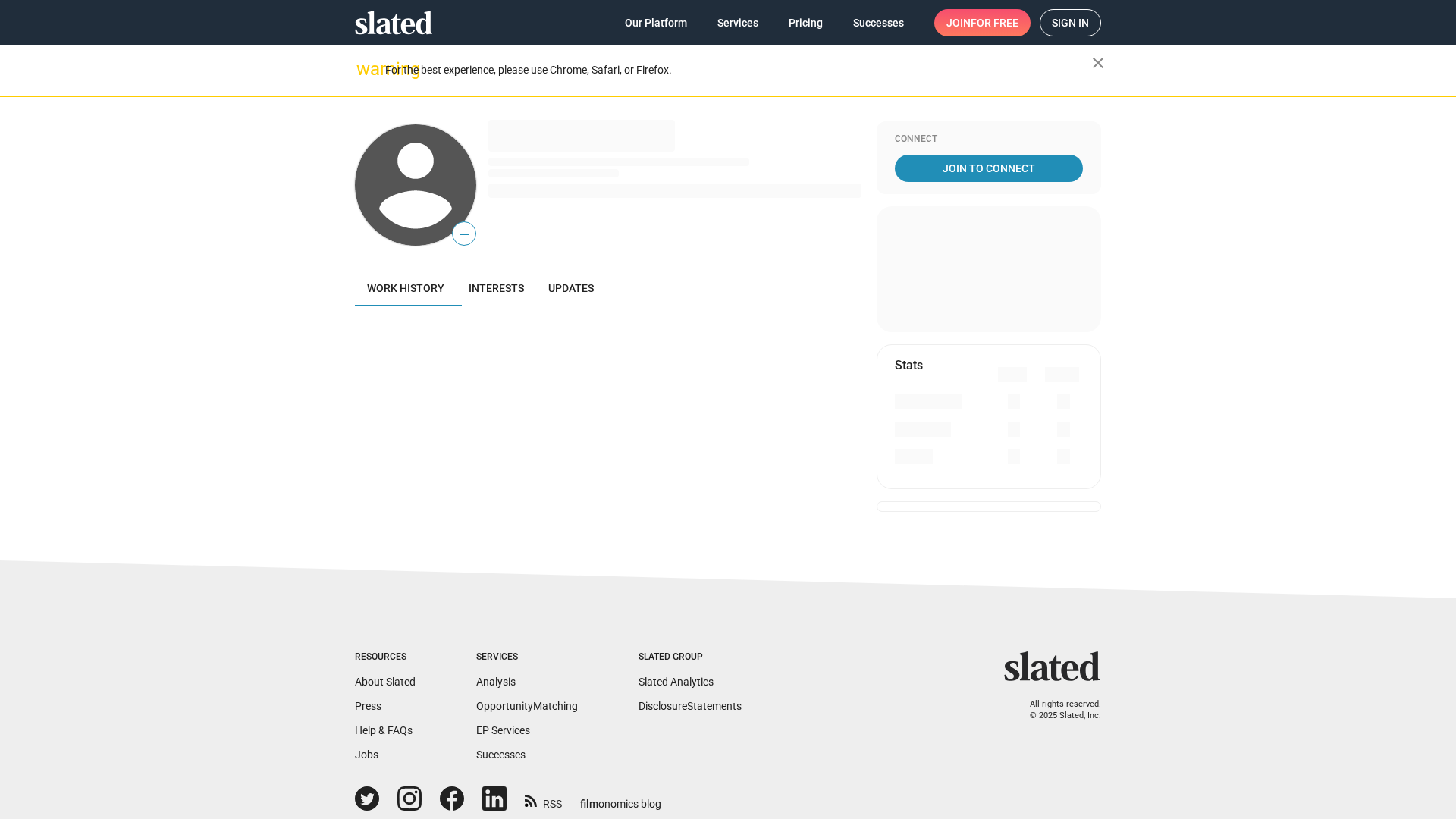 This screenshot has width=1456, height=819. I want to click on span: Work history, so click(406, 288).